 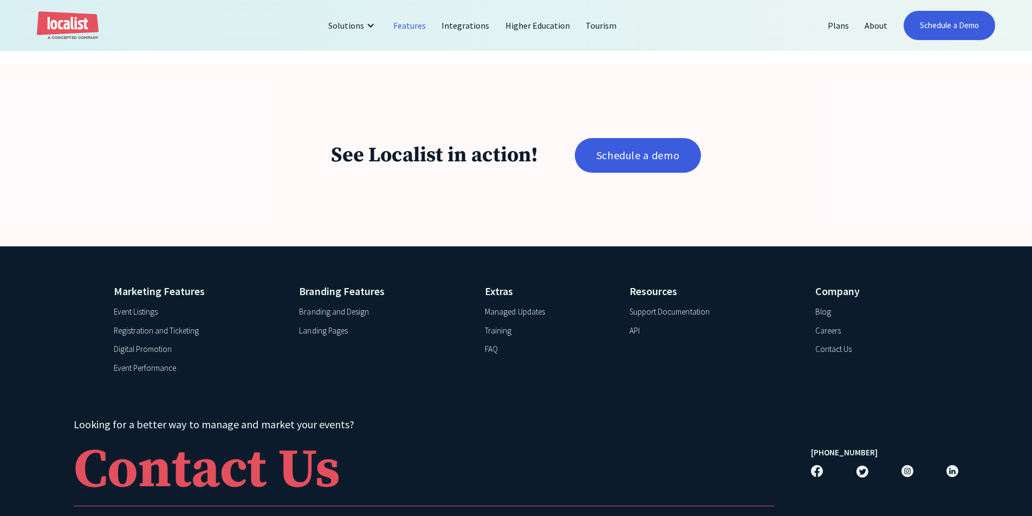 I want to click on div: Event Performance, so click(x=145, y=368).